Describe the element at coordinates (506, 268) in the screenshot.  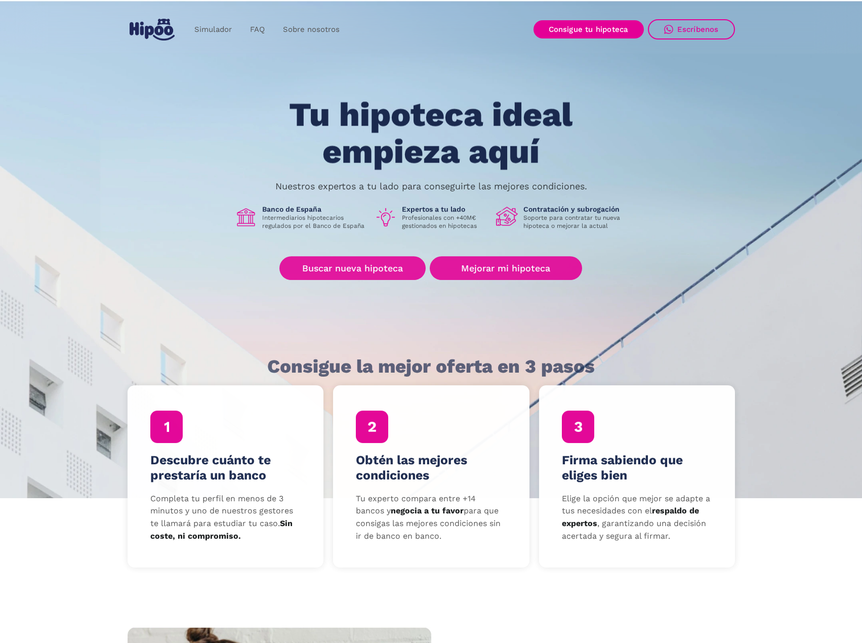
I see `a: Mejorar mi hipoteca` at that location.